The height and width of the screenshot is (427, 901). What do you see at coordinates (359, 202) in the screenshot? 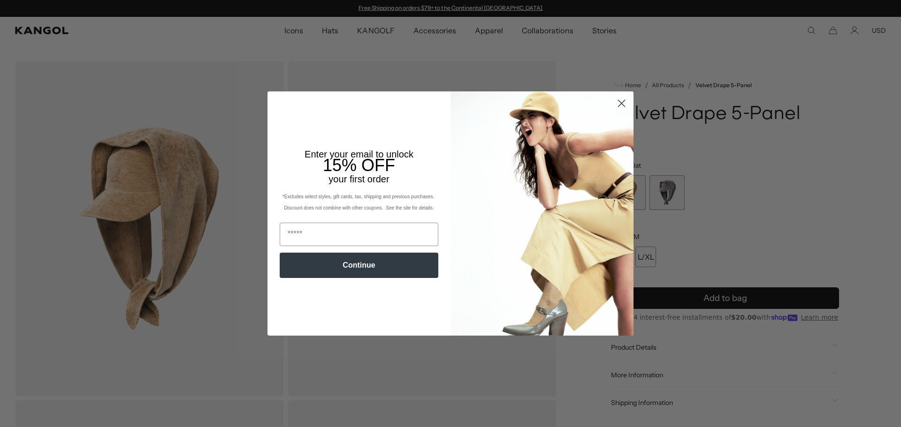
I see `span: *Excludes select styles, gift cards, tax, shipping and previous purchases. Discount does not comb...` at bounding box center [359, 202].